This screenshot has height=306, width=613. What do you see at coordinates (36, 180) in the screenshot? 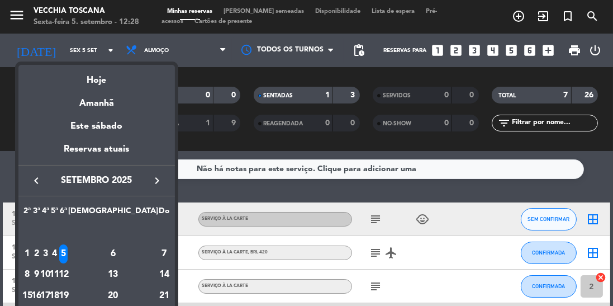
I see `button: keyboard_arrow_left` at bounding box center [36, 180].